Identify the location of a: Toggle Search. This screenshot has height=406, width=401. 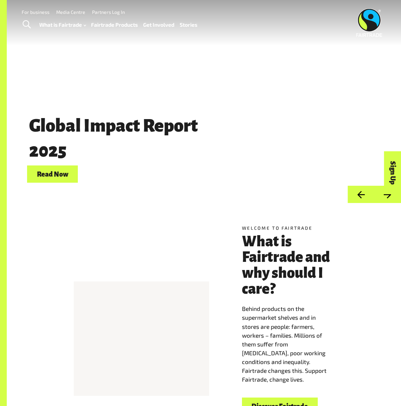
(26, 25).